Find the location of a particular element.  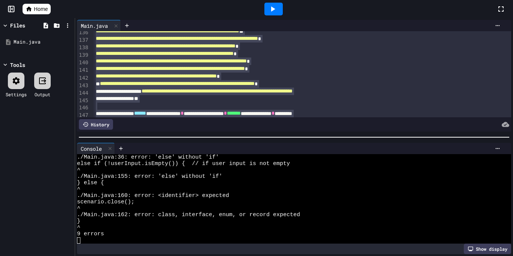

div: 144 is located at coordinates (83, 93).